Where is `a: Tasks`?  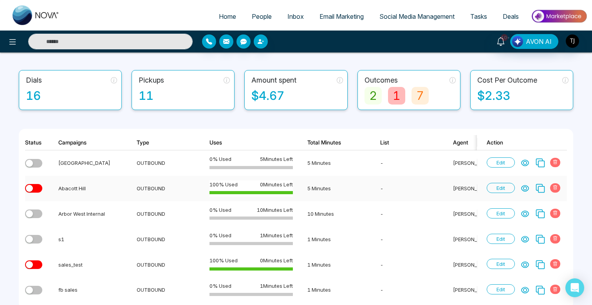 a: Tasks is located at coordinates (478, 16).